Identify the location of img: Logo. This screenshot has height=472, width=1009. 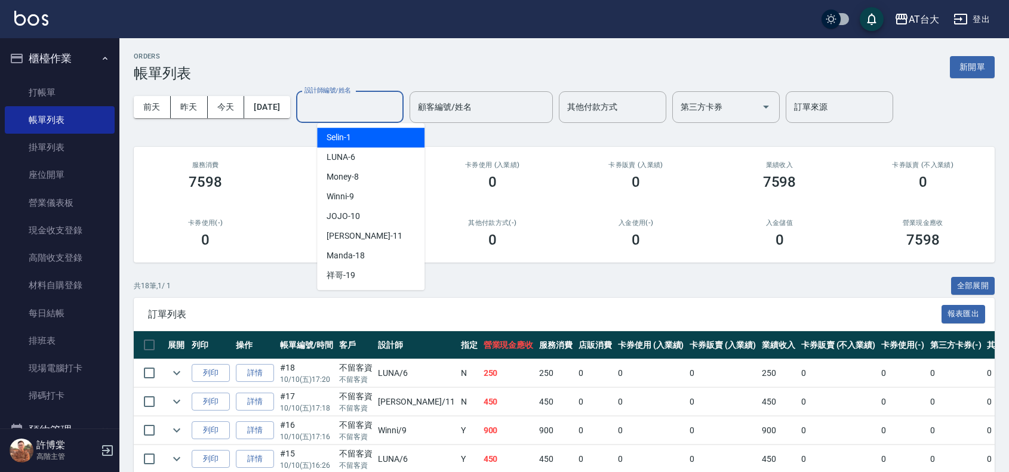
(31, 18).